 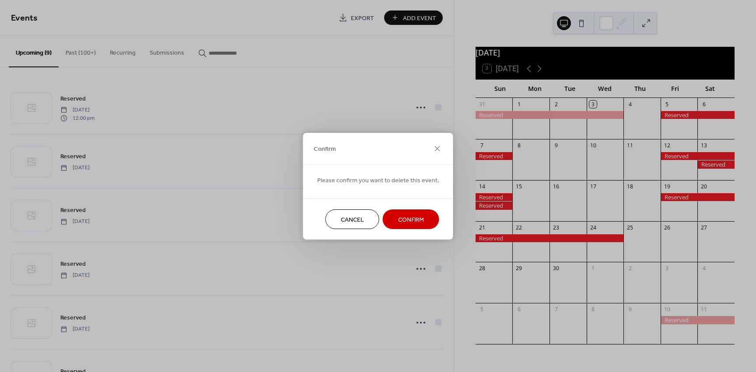 I want to click on button: Cancel, so click(x=352, y=219).